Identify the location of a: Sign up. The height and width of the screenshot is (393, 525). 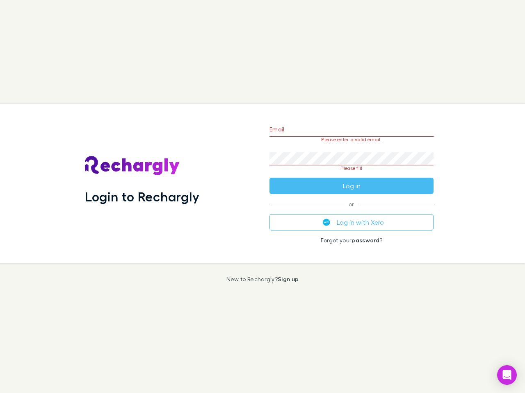
(288, 279).